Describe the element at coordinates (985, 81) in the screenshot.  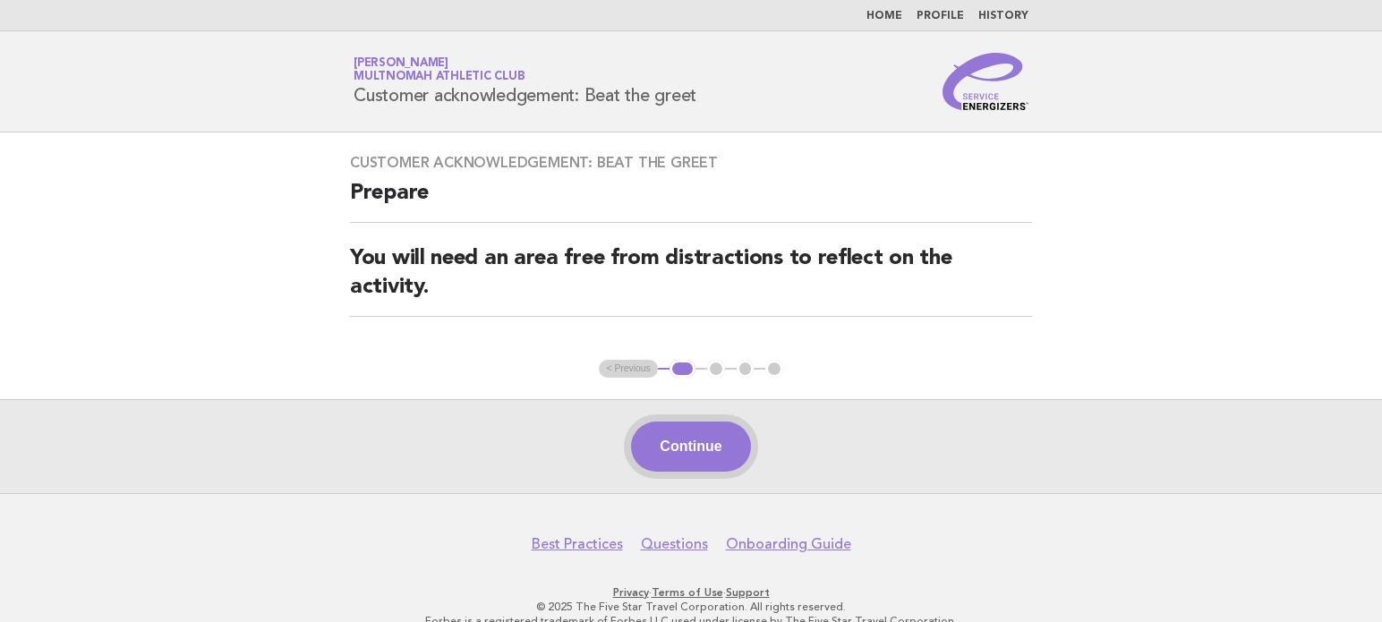
I see `img: Service Energizers` at that location.